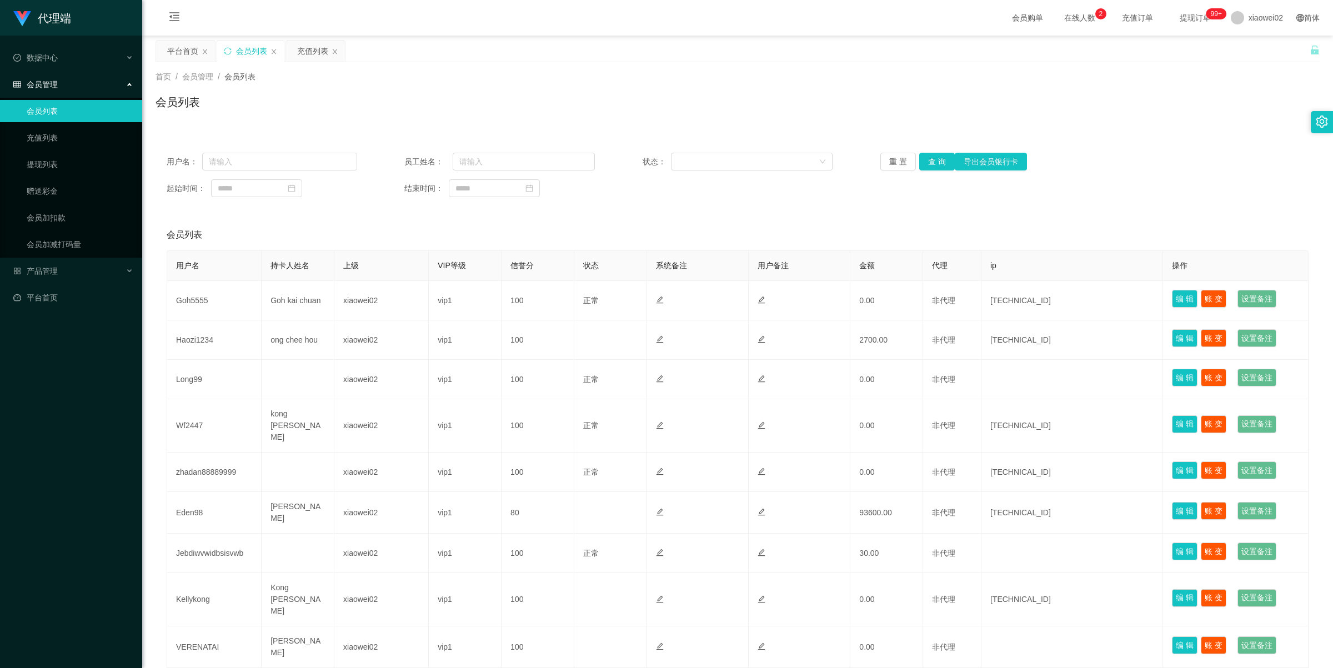  I want to click on i: 图标: close, so click(335, 52).